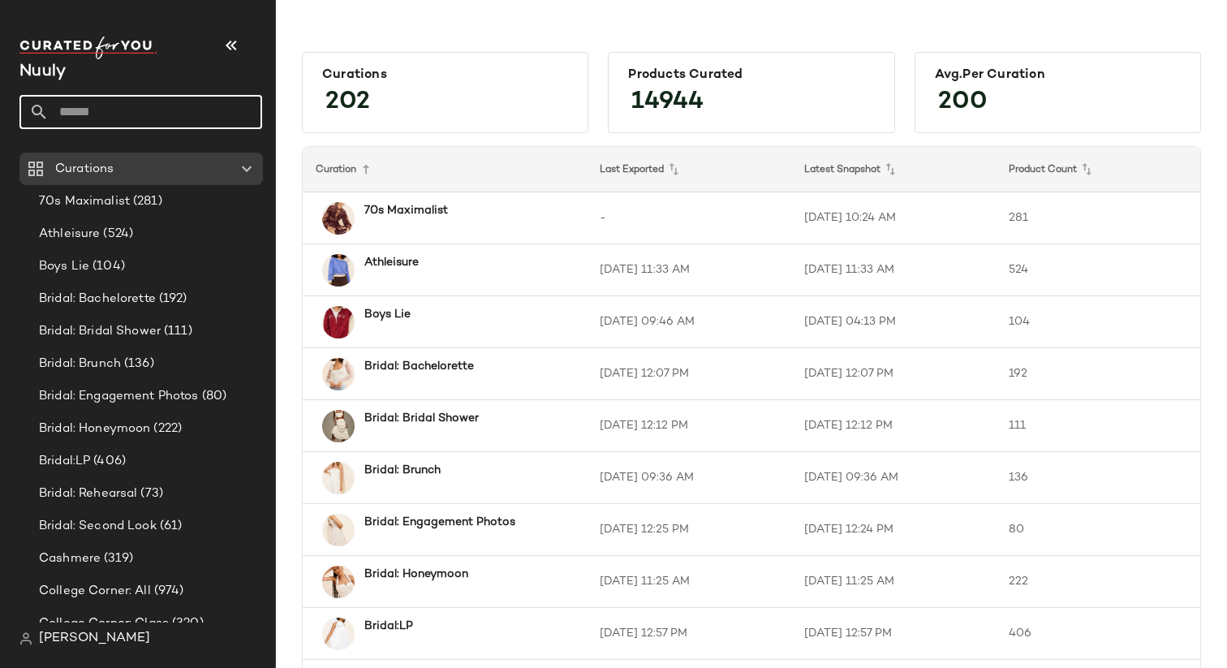  I want to click on span: (320), so click(186, 623).